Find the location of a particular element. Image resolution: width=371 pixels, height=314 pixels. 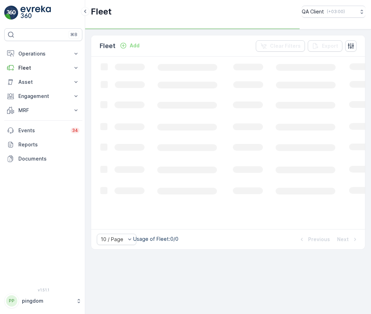

p: Documents is located at coordinates (49, 159).